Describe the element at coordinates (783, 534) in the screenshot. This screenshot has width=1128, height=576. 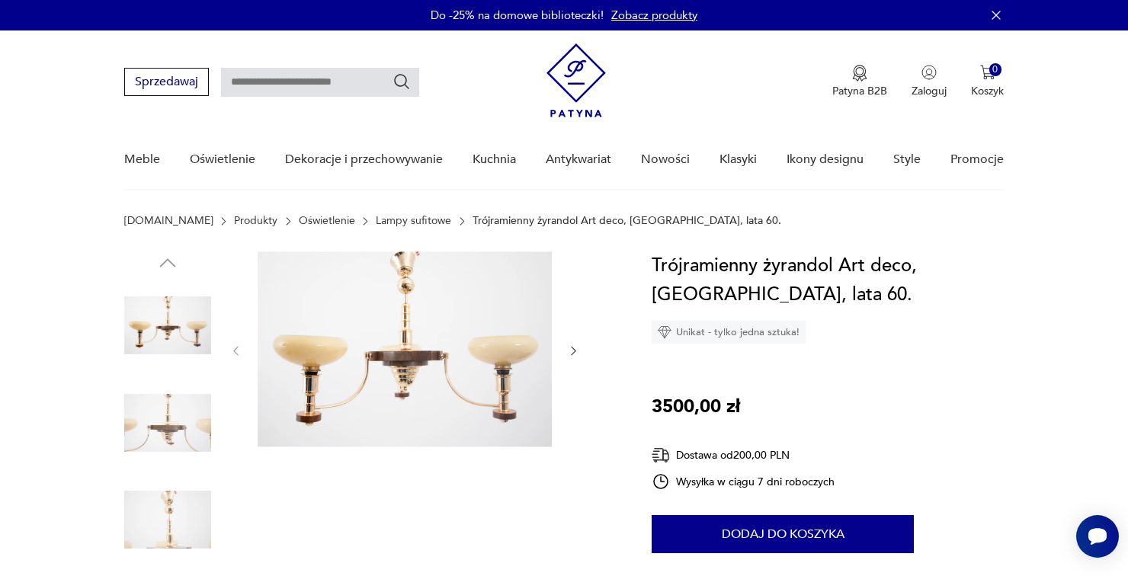
I see `button: Dodaj do koszyka` at that location.